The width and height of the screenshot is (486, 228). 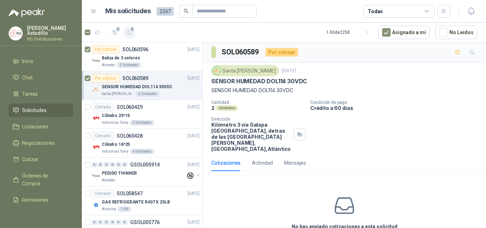 I want to click on p: 2, so click(x=213, y=108).